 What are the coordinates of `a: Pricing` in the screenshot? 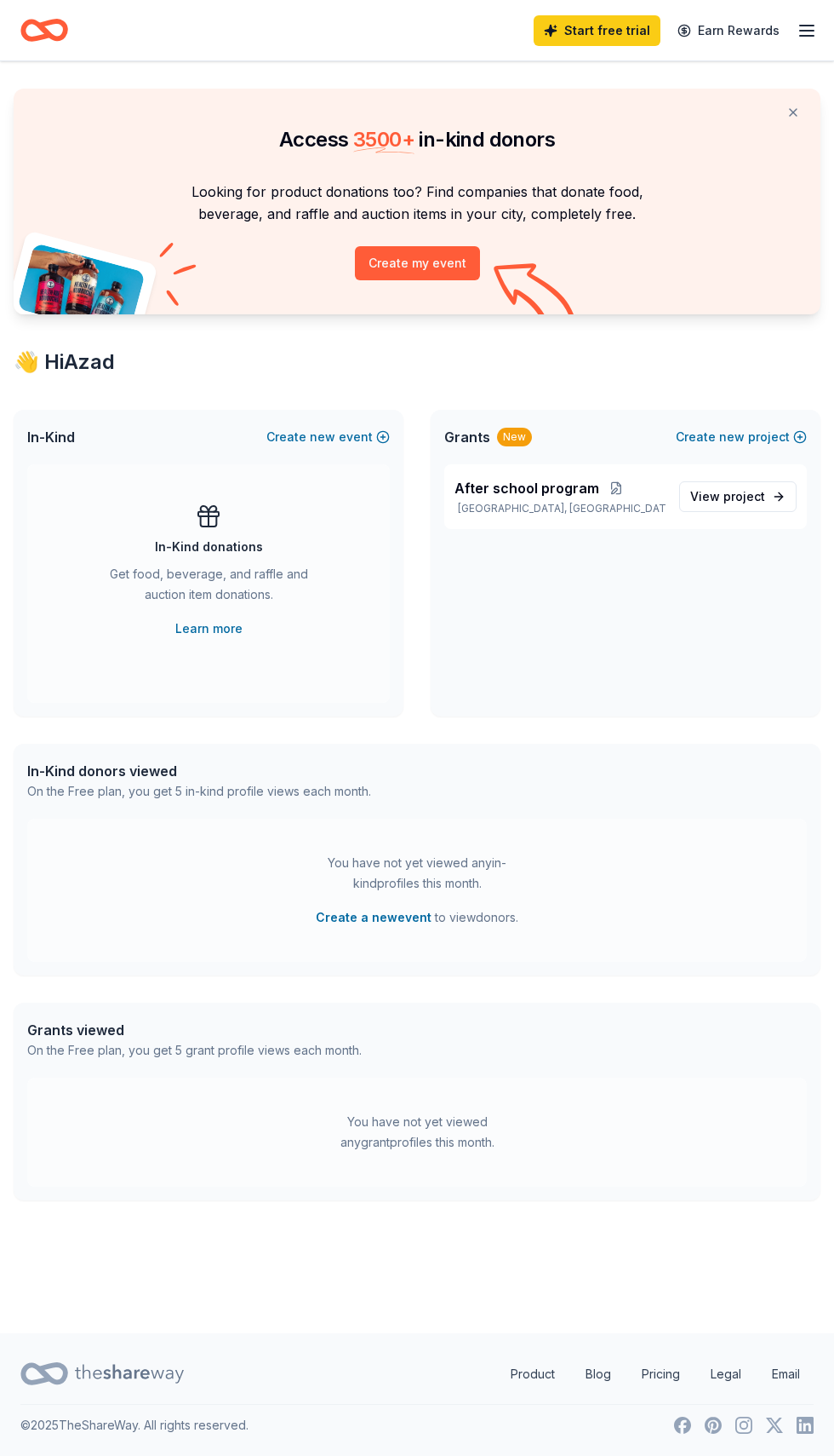 It's located at (661, 1374).